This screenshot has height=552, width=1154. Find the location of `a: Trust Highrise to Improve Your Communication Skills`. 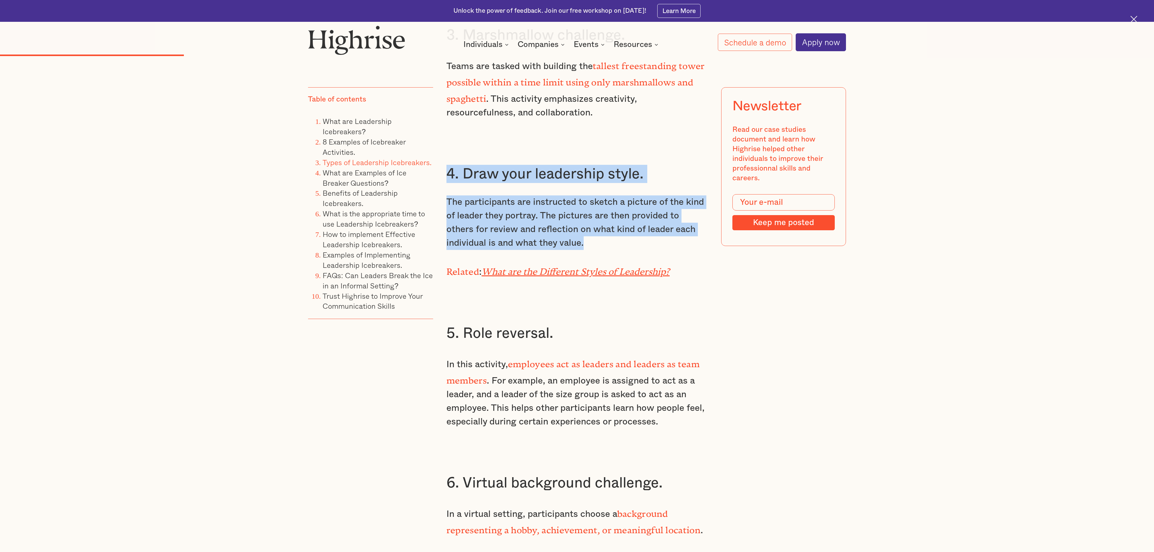

a: Trust Highrise to Improve Your Communication Skills is located at coordinates (372, 300).